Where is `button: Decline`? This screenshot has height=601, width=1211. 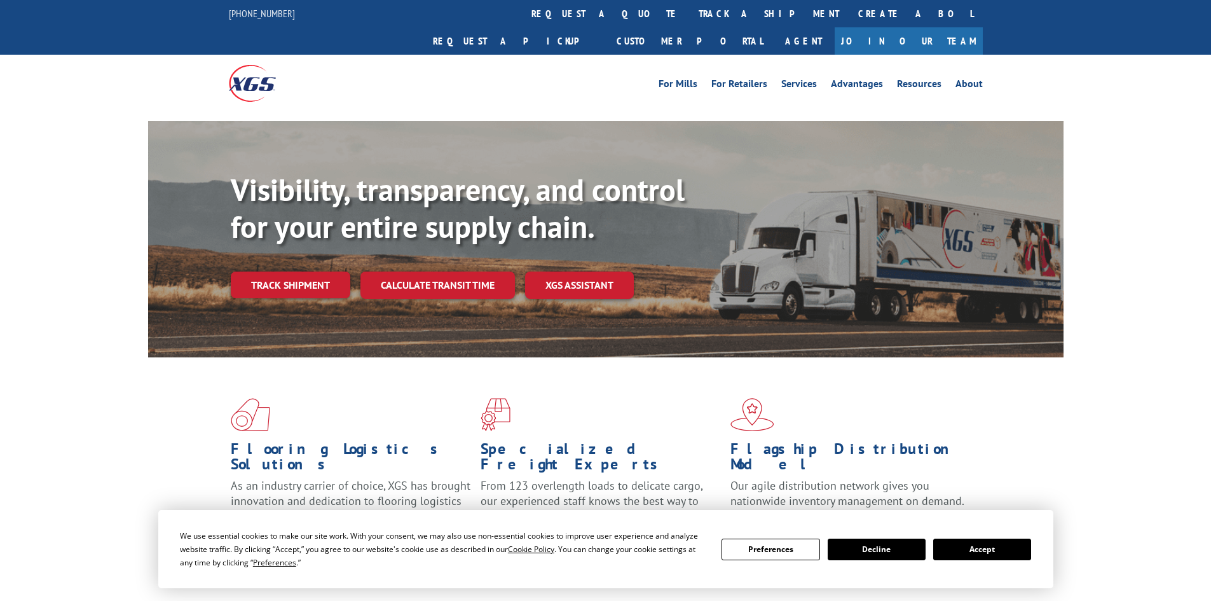 button: Decline is located at coordinates (877, 549).